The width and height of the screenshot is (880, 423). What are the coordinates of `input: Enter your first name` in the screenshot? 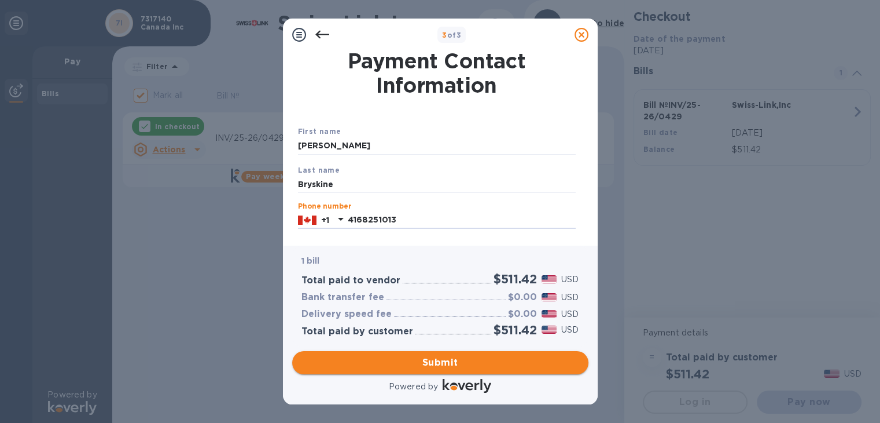 It's located at (437, 146).